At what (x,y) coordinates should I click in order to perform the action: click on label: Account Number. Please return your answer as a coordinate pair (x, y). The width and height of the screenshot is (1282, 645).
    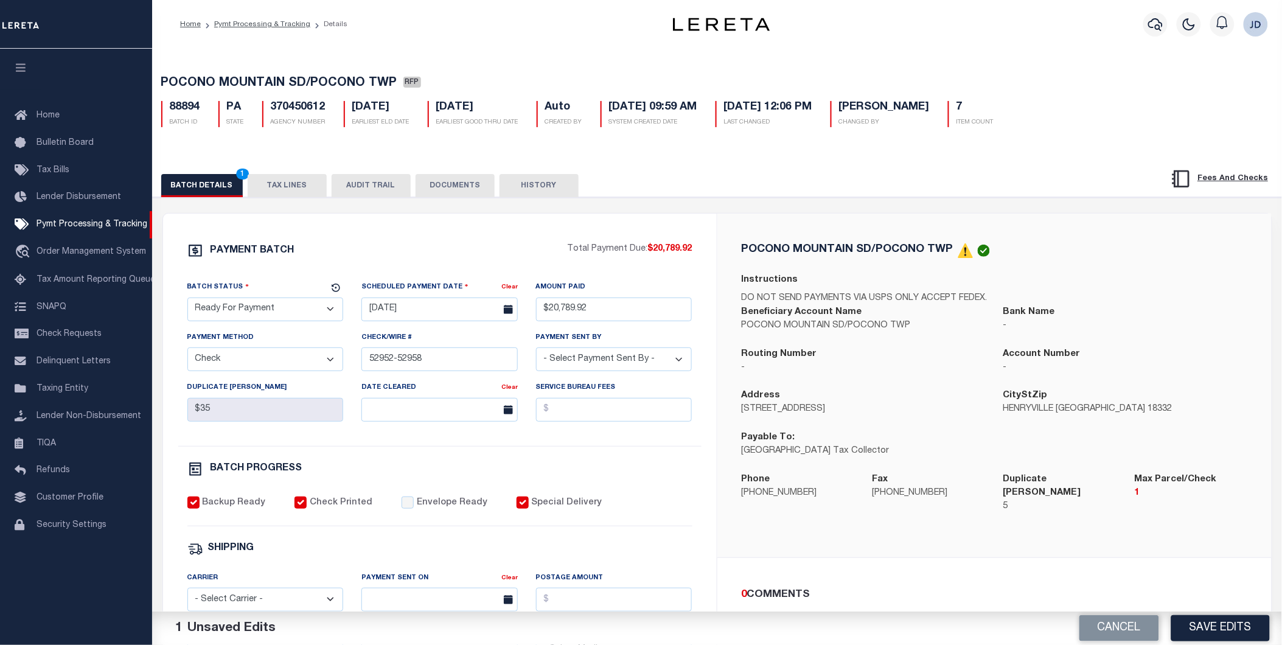
    Looking at the image, I should click on (1041, 354).